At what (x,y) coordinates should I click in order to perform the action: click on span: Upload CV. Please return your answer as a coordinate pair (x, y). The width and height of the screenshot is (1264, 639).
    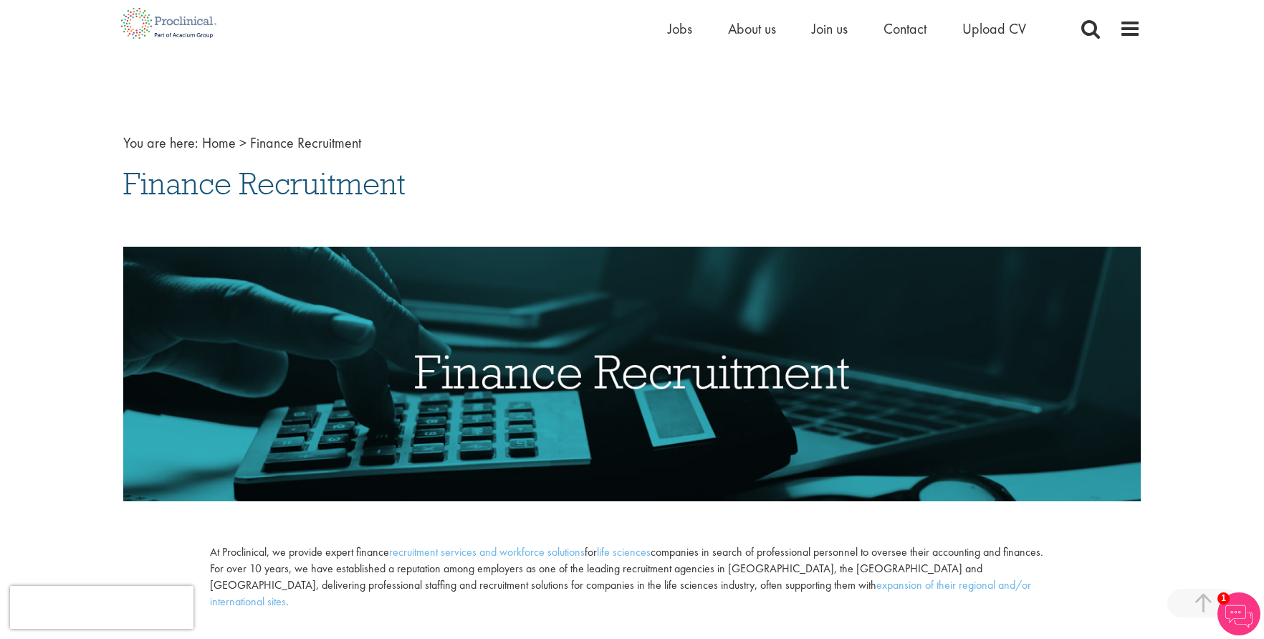
    Looking at the image, I should click on (994, 29).